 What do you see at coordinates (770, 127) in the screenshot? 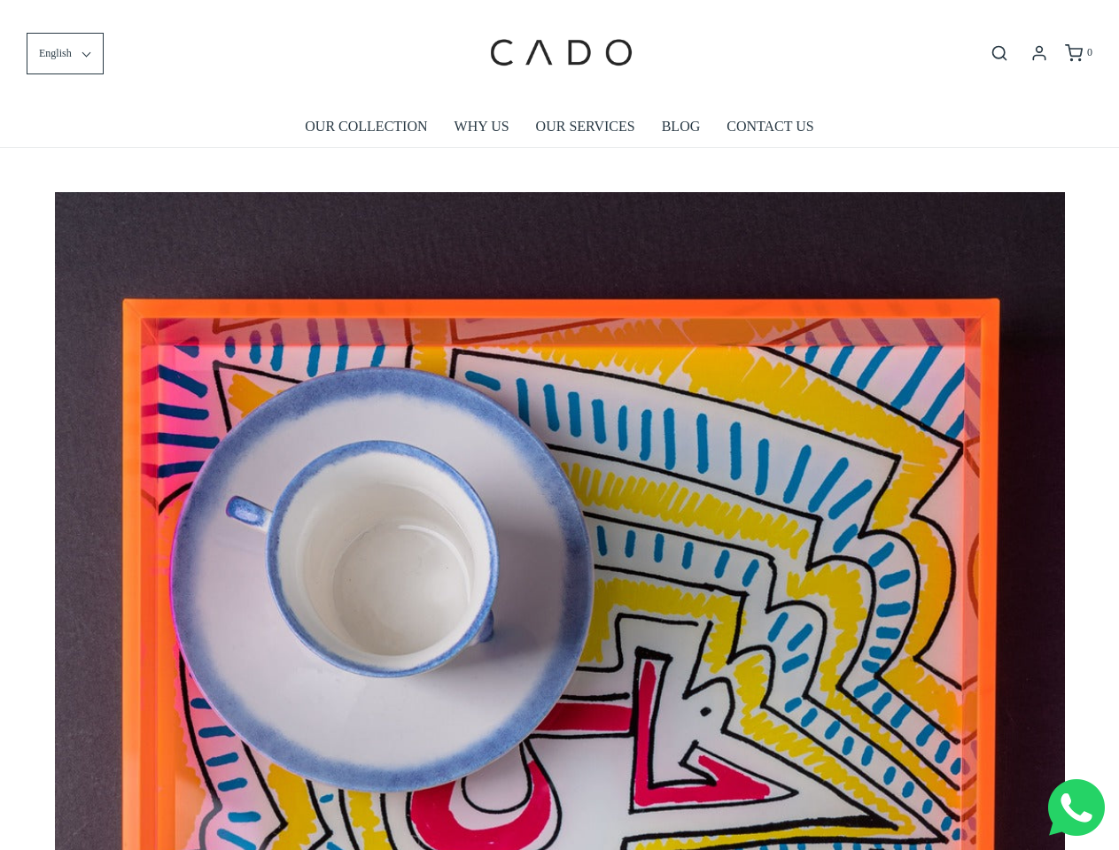
I see `a: CONTACT US` at bounding box center [770, 127].